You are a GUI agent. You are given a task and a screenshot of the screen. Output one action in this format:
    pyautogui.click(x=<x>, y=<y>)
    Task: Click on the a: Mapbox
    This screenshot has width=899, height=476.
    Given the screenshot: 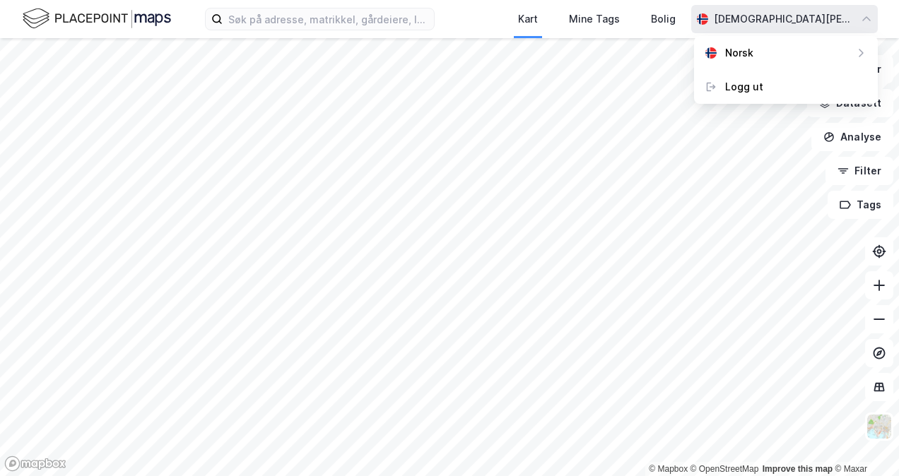 What is the action you would take?
    pyautogui.click(x=668, y=469)
    